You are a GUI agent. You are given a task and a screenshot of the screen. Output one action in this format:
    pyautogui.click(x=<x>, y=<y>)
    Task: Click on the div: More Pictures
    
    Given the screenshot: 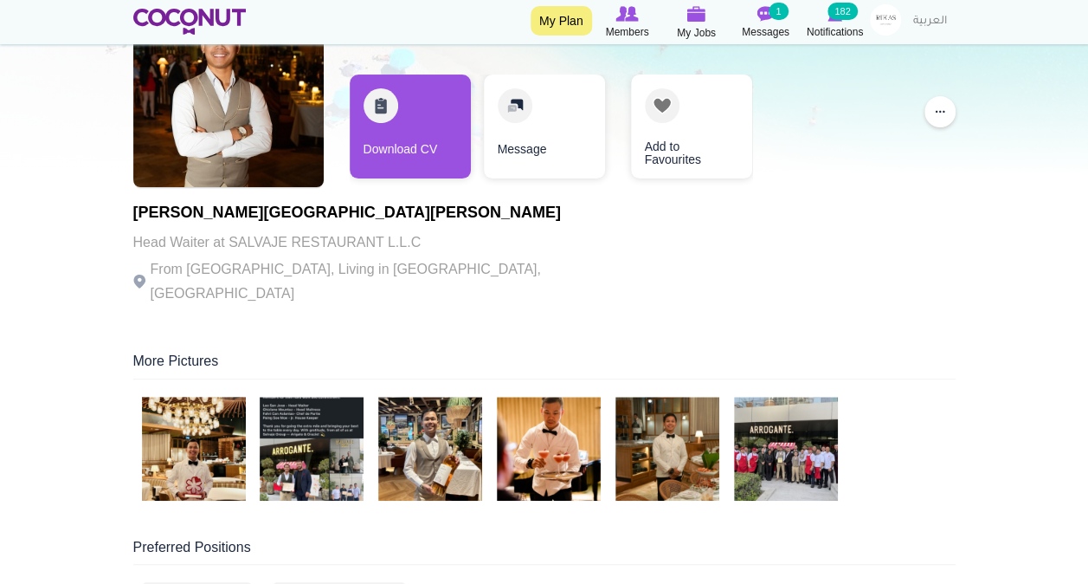 What is the action you would take?
    pyautogui.click(x=545, y=365)
    